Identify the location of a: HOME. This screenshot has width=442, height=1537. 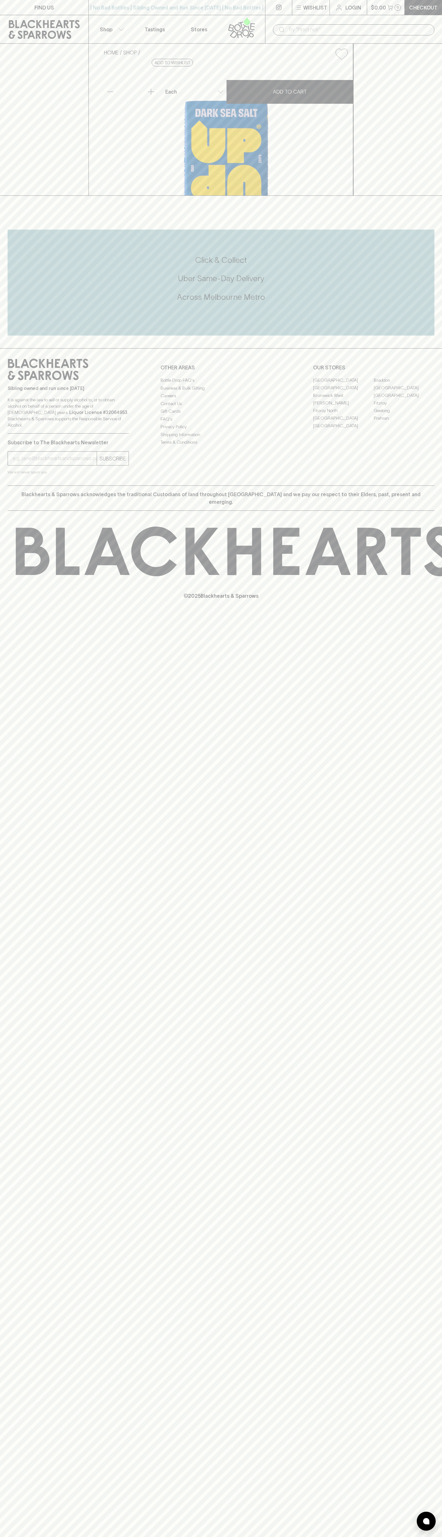
(111, 52).